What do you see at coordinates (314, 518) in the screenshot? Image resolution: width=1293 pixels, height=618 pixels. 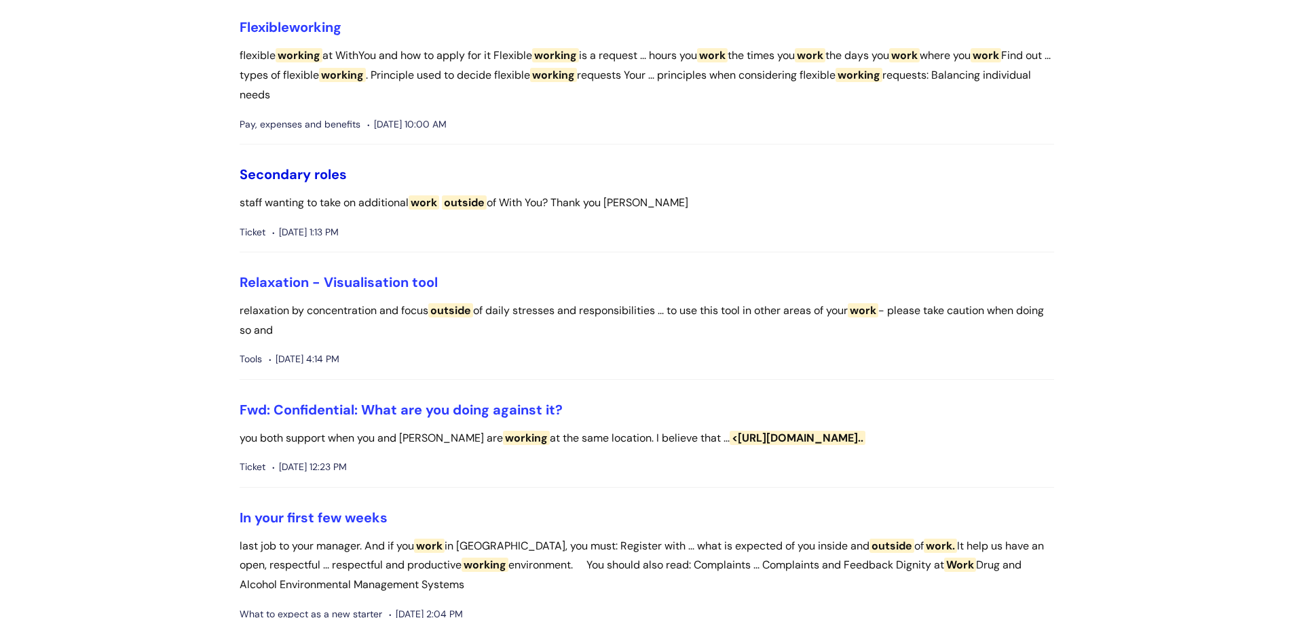 I see `a: In your first few weeks` at bounding box center [314, 518].